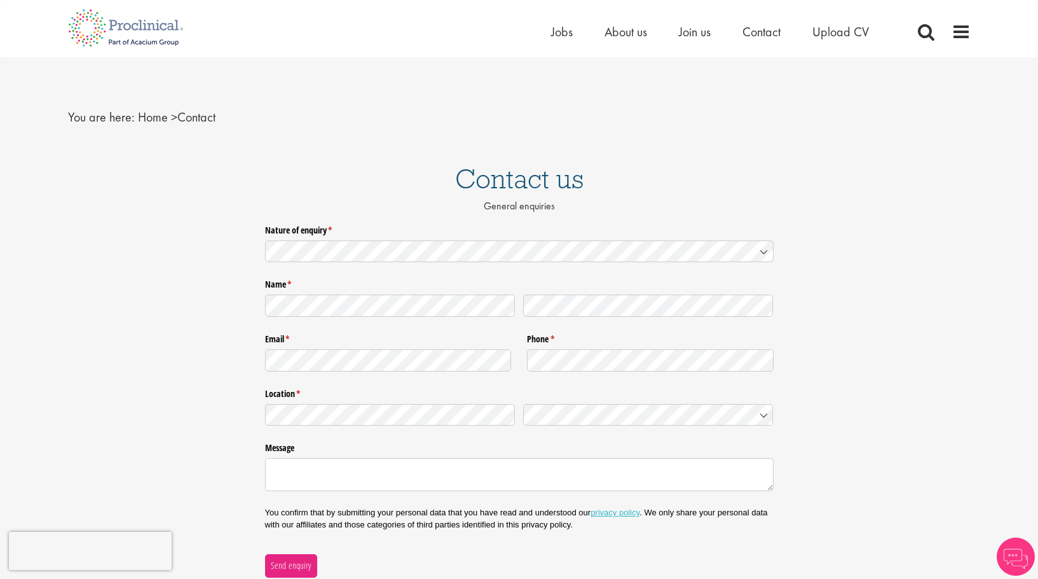 Image resolution: width=1038 pixels, height=579 pixels. I want to click on a: privacy policy, so click(615, 512).